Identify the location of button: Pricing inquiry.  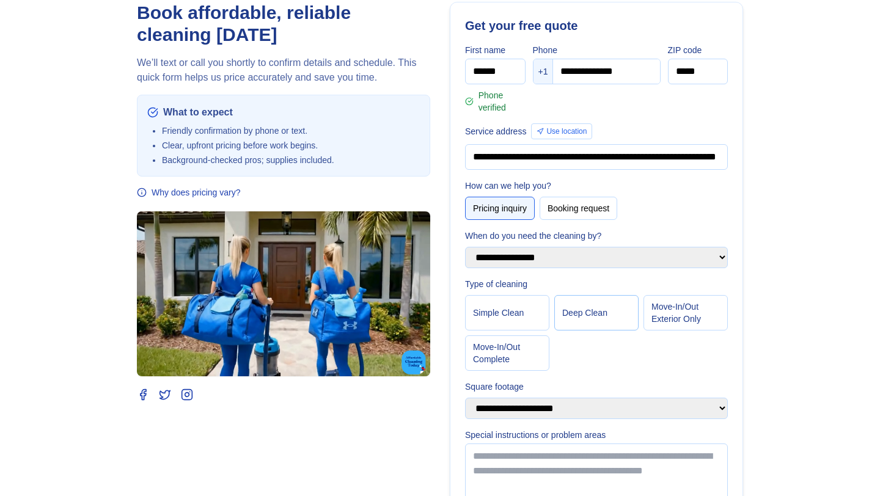
(500, 208).